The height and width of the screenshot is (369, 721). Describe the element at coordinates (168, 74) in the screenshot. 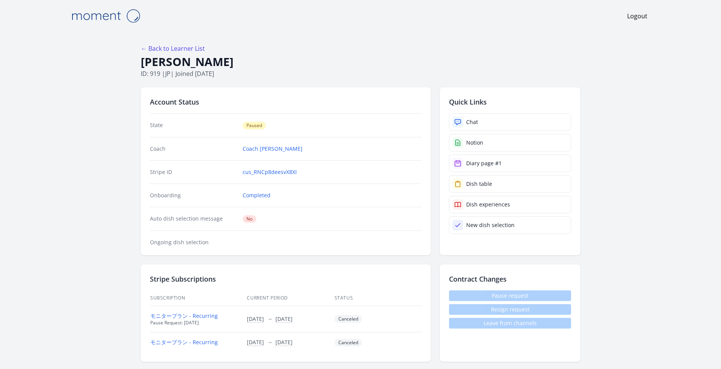

I see `span: jp` at that location.